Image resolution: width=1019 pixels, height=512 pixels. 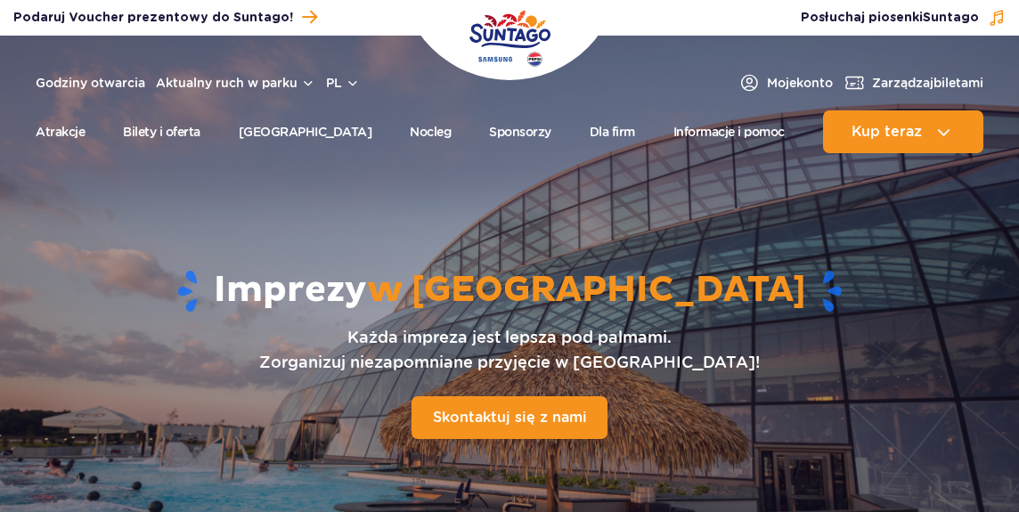 What do you see at coordinates (235, 83) in the screenshot?
I see `button: Aktualny ruch w parku` at bounding box center [235, 83].